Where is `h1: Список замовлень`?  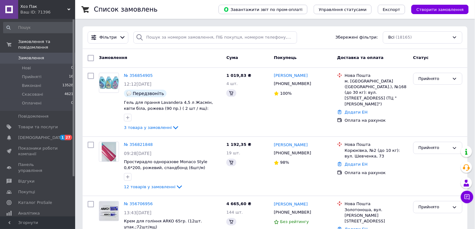
h1: Список замовлень is located at coordinates (126, 9).